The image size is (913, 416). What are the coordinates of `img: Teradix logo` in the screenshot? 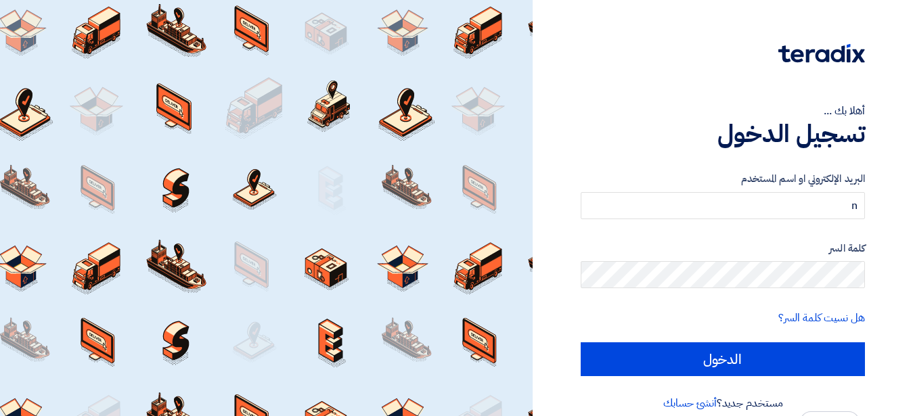 It's located at (822, 53).